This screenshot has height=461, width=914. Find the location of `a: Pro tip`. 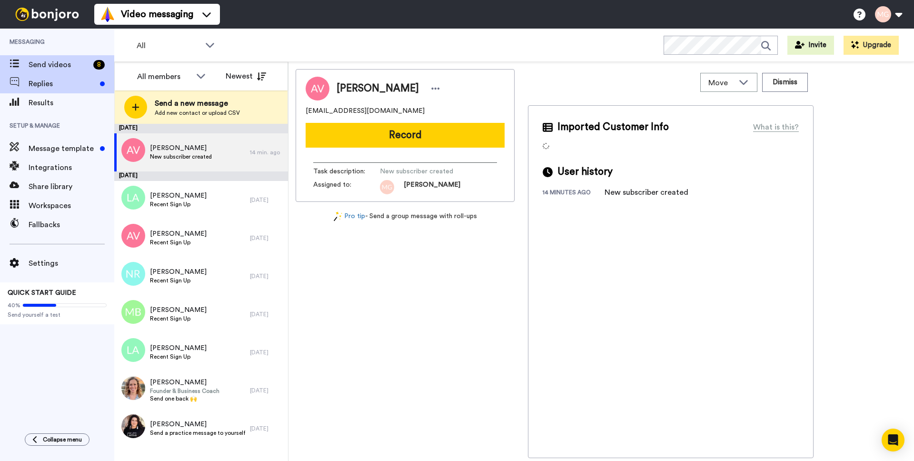

a: Pro tip is located at coordinates (350, 216).